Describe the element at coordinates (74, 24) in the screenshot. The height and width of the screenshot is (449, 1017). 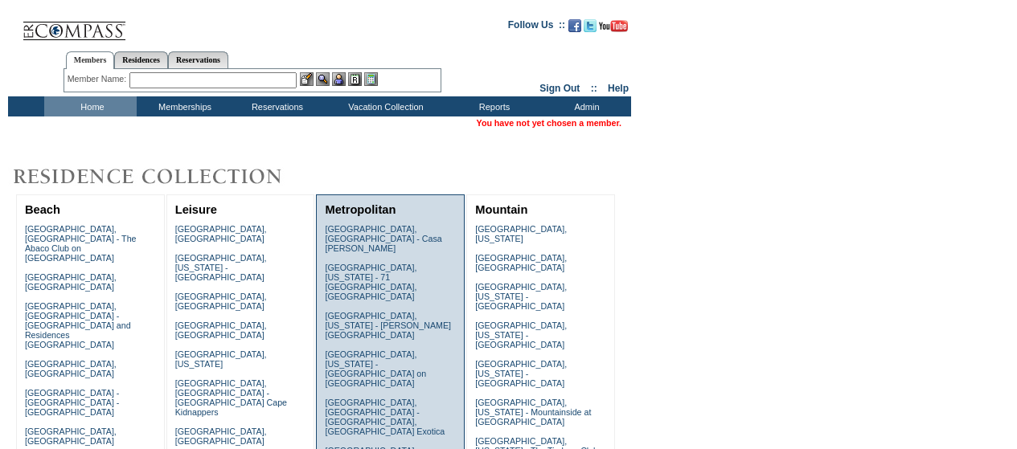
I see `img: Compass Home` at that location.